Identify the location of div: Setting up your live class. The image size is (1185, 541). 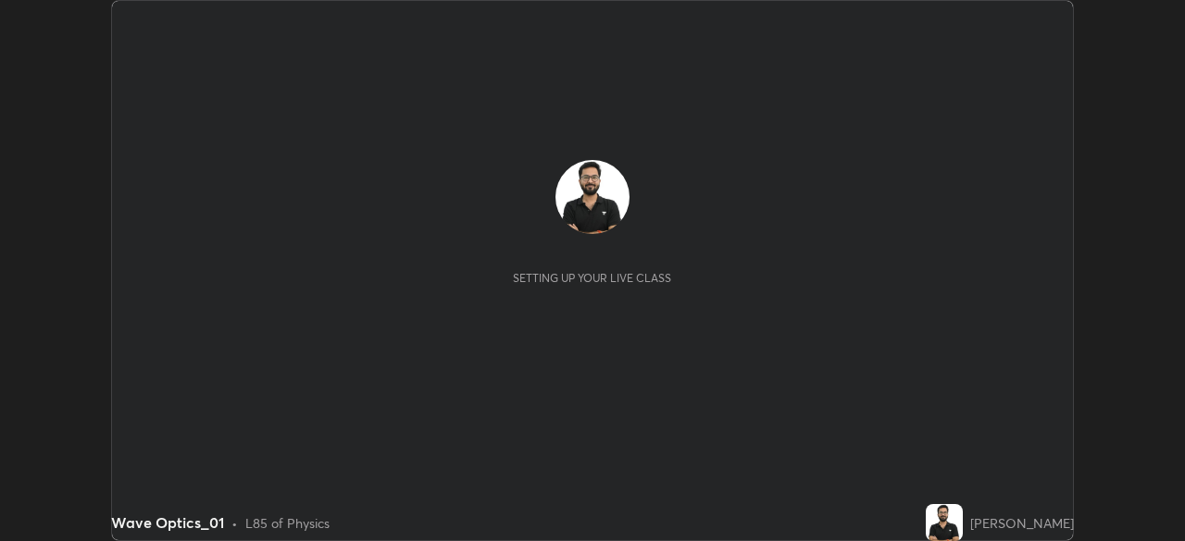
(591, 278).